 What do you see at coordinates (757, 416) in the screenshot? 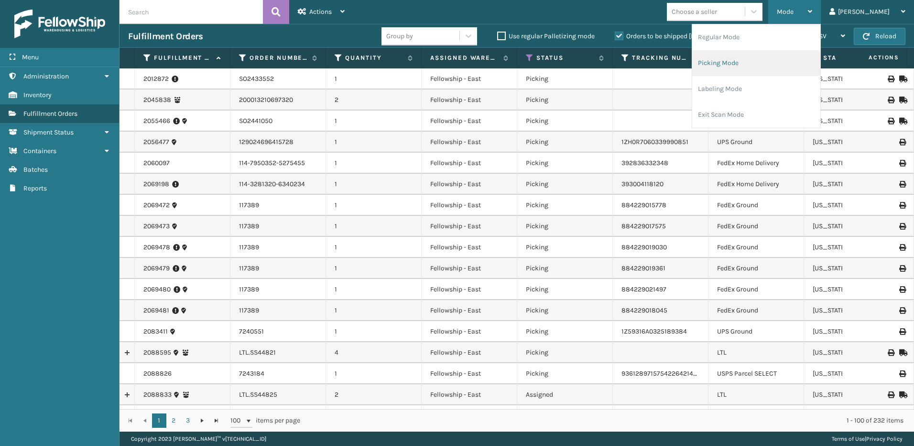
I see `td: LTL` at bounding box center [757, 416].